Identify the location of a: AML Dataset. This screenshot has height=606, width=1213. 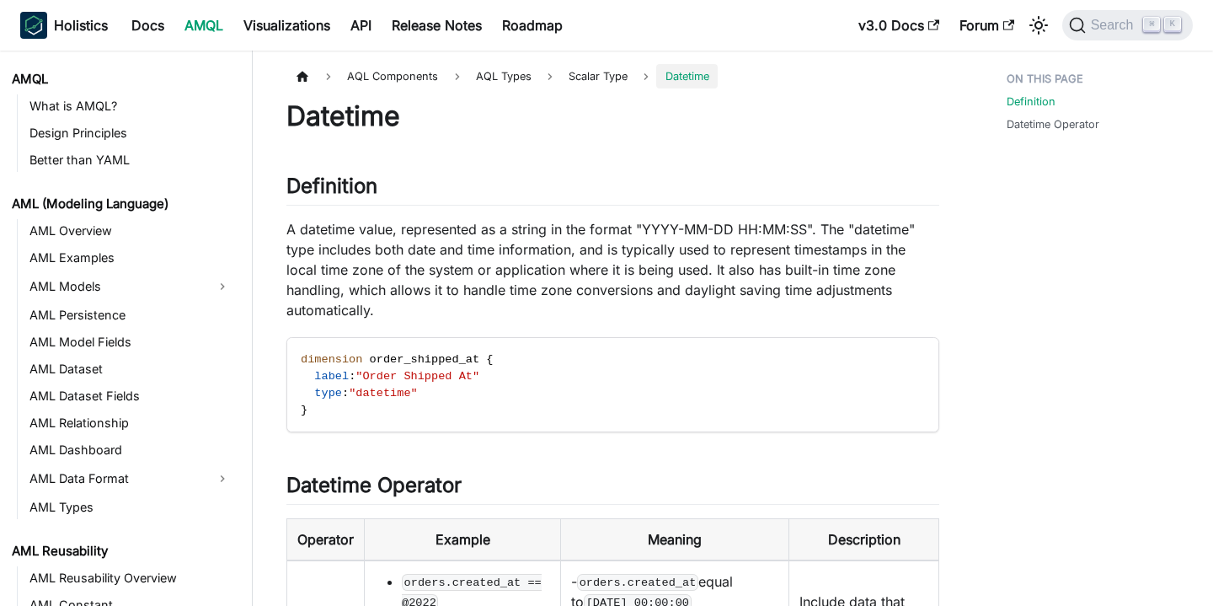
(131, 369).